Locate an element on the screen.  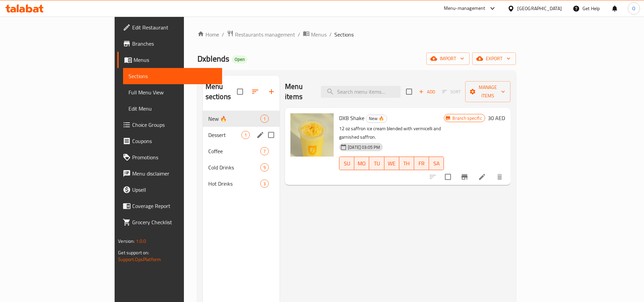
p: 12 oz saffron ice cream blended with vermicelli and garnished saffron. is located at coordinates (391, 133).